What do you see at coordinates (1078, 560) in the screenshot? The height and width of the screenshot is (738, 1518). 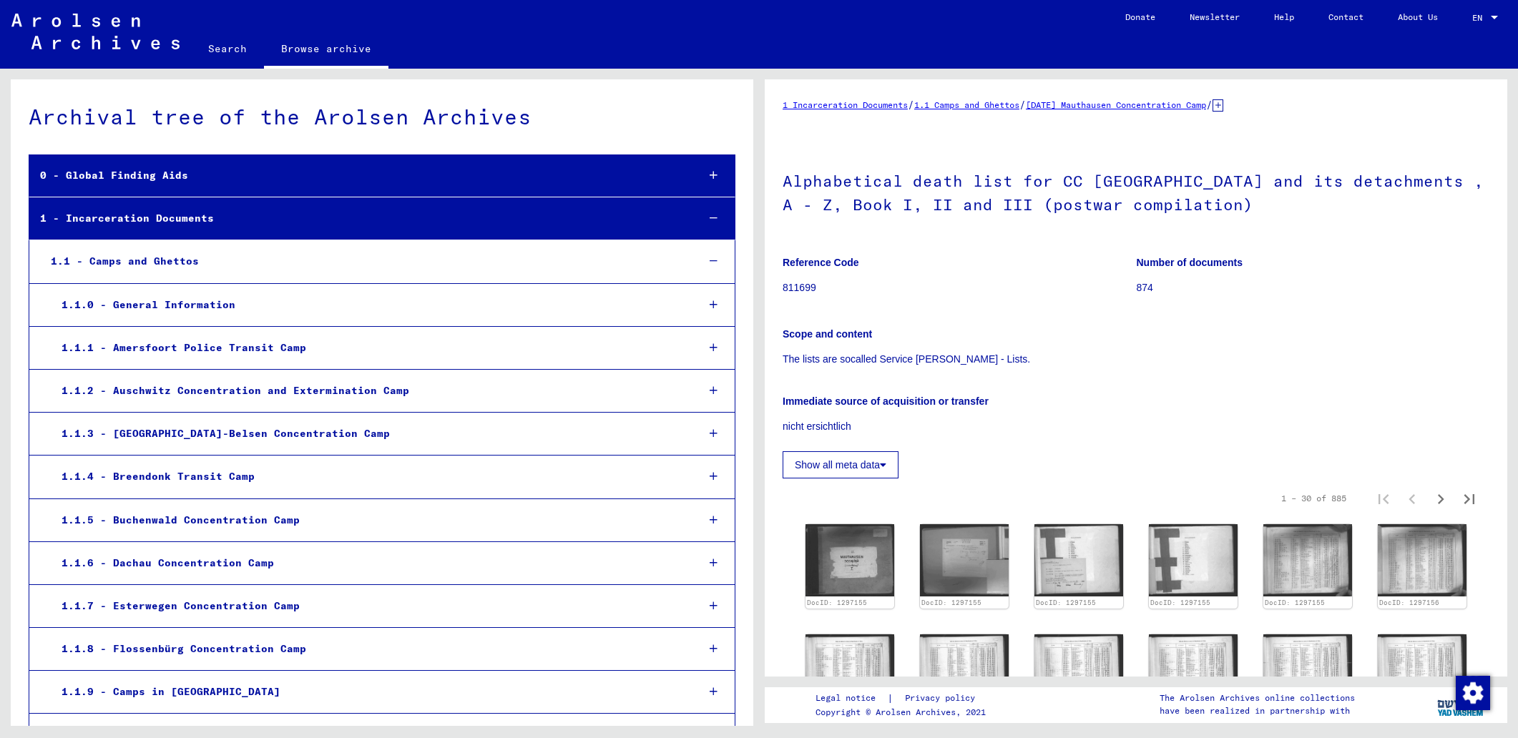 I see `img: 003.jpg` at bounding box center [1078, 560].